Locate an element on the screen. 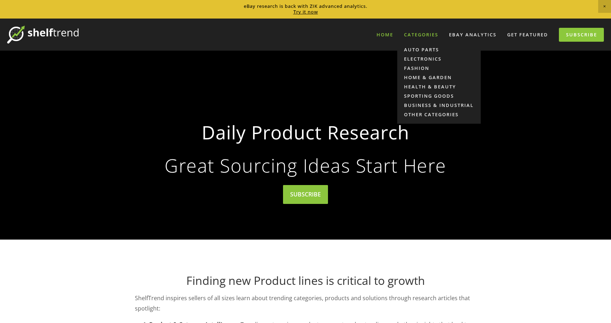 This screenshot has height=323, width=611. h1: Finding new Product lines is critical to growth is located at coordinates (305, 281).